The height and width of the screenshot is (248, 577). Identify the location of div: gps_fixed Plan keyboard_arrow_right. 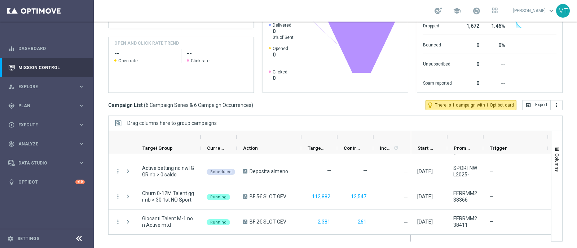
(47, 106).